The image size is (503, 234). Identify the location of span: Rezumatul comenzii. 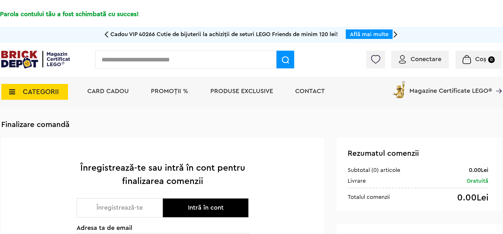
(383, 153).